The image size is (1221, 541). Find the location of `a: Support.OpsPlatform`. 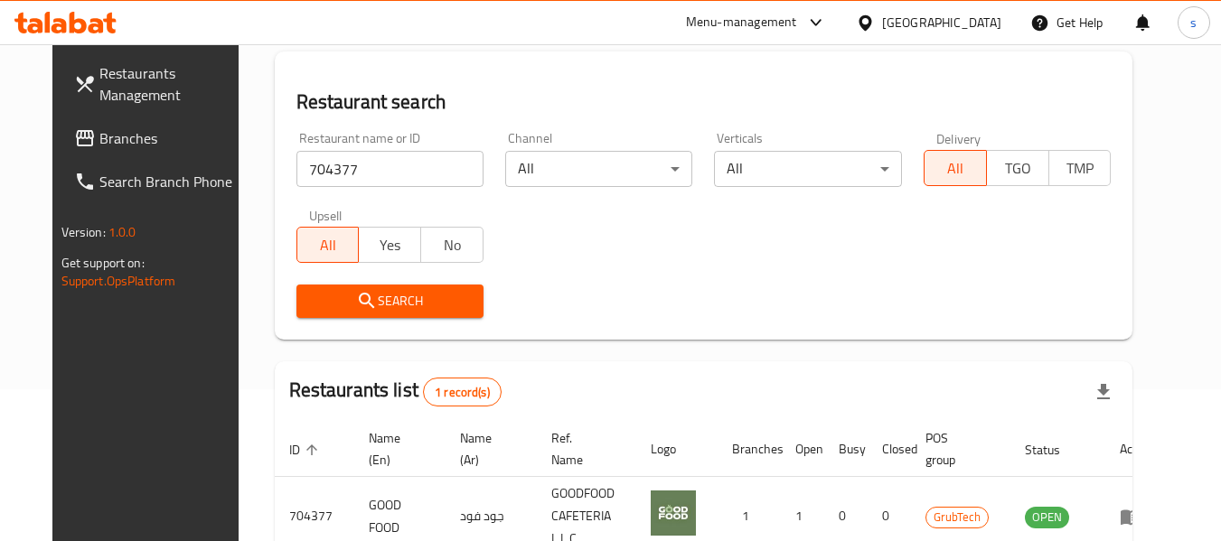

a: Support.OpsPlatform is located at coordinates (118, 281).